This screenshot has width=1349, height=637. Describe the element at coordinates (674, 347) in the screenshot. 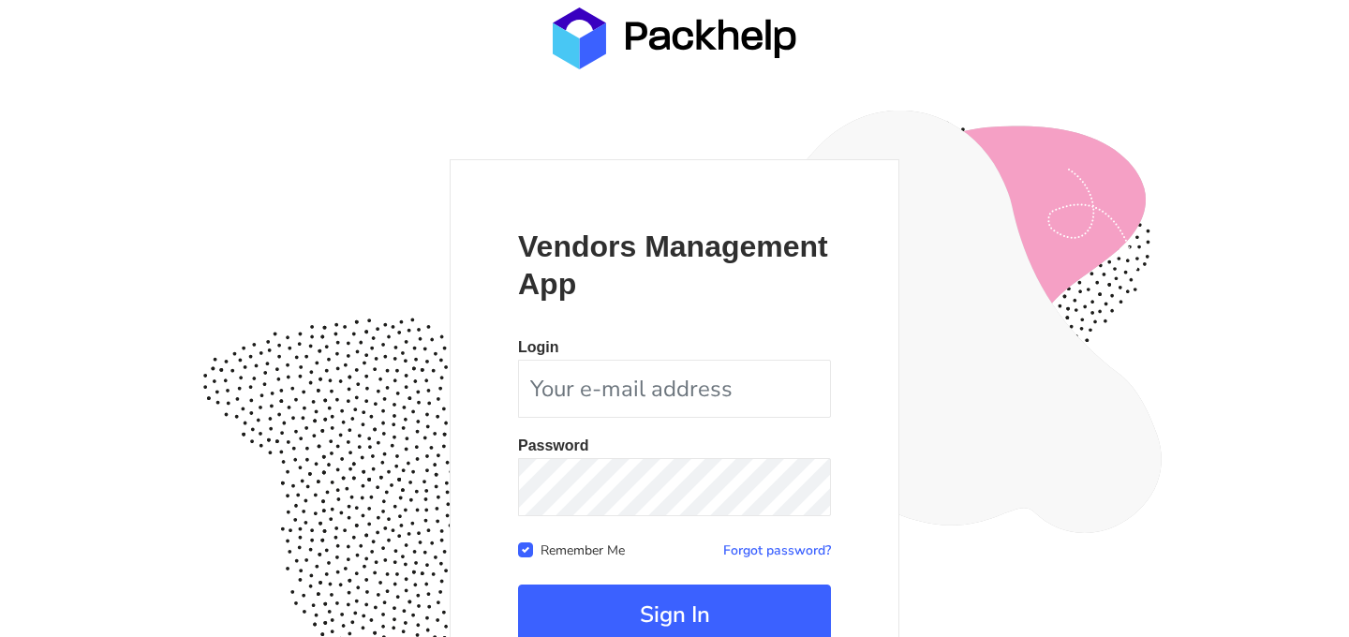

I see `p: Login` at that location.